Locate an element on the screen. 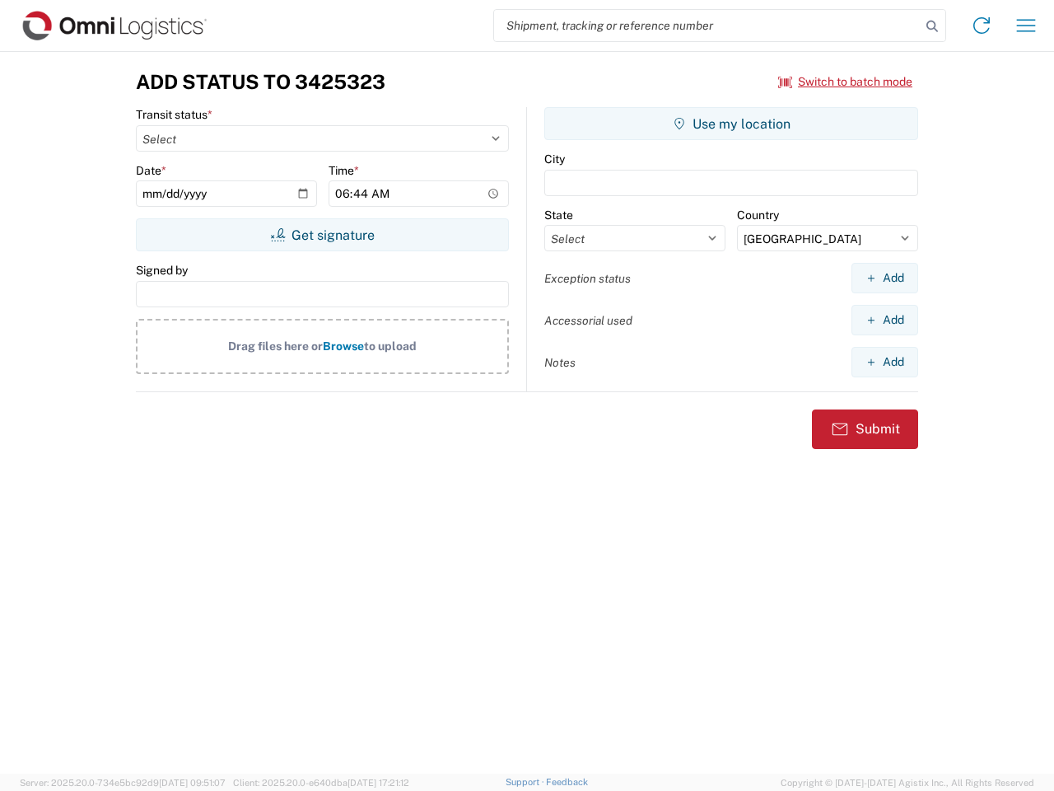  label: Exception status is located at coordinates (587, 278).